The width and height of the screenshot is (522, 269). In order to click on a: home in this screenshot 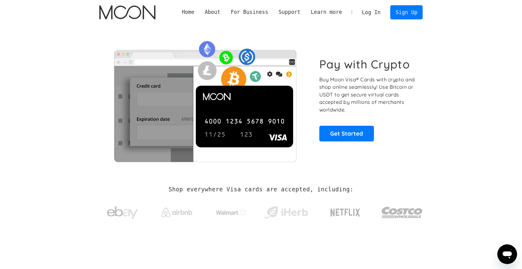, I will do `click(127, 12)`.